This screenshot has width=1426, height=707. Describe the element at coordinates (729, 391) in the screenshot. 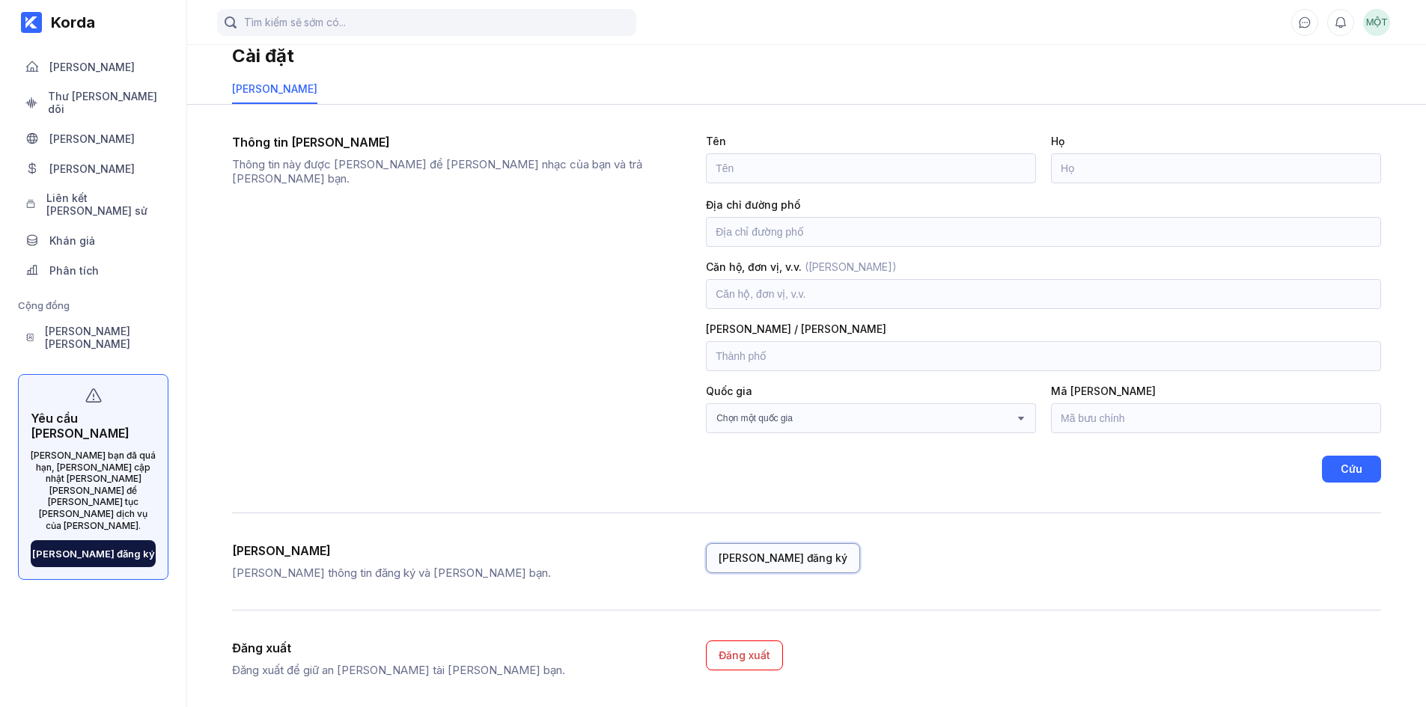

I see `font: Quốc gia` at that location.